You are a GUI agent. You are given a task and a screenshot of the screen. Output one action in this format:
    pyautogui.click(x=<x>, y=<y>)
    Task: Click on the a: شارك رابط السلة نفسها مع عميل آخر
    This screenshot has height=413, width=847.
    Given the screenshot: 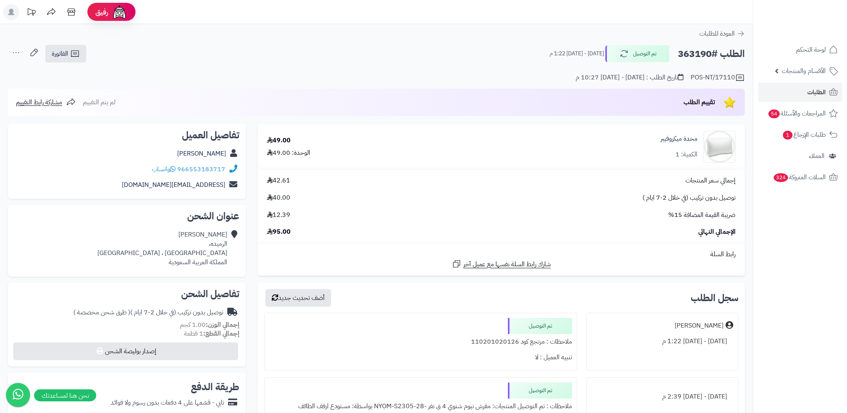 What is the action you would take?
    pyautogui.click(x=501, y=264)
    